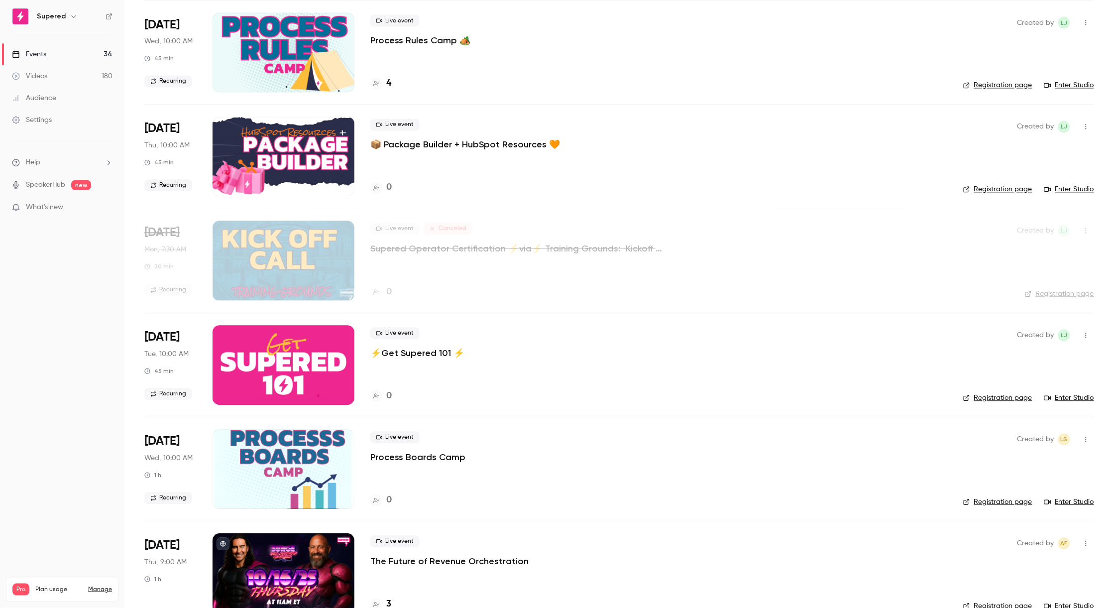  Describe the element at coordinates (465, 145) in the screenshot. I see `a: 📦 Package Builder + HubSpot Resources 🧡` at that location.